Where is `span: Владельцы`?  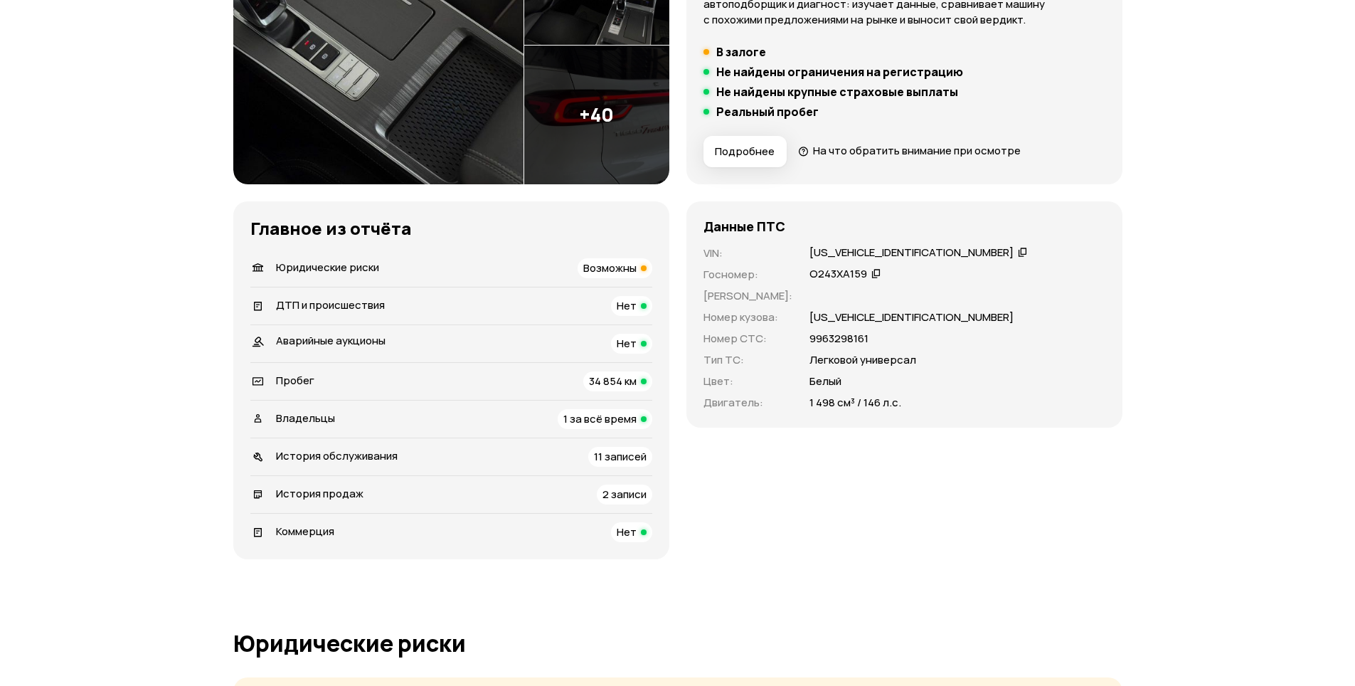
span: Владельцы is located at coordinates (305, 417).